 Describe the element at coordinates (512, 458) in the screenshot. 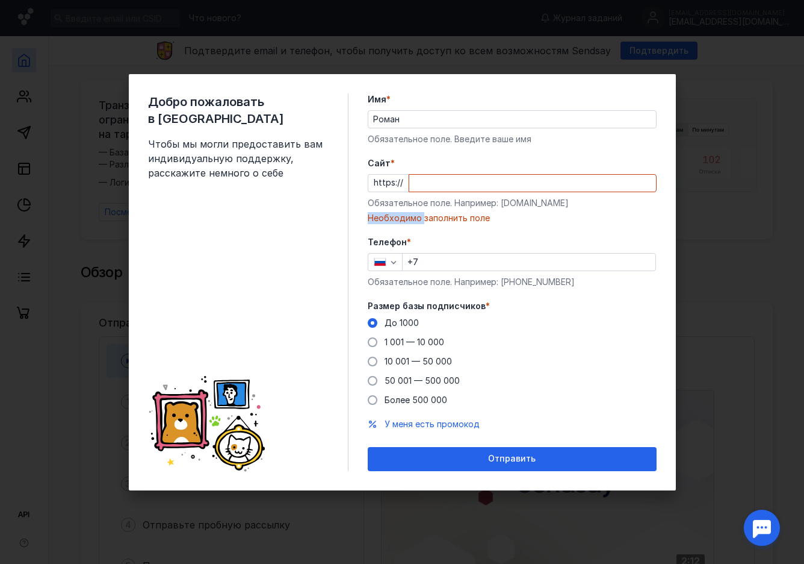

I see `span: Отправить` at that location.